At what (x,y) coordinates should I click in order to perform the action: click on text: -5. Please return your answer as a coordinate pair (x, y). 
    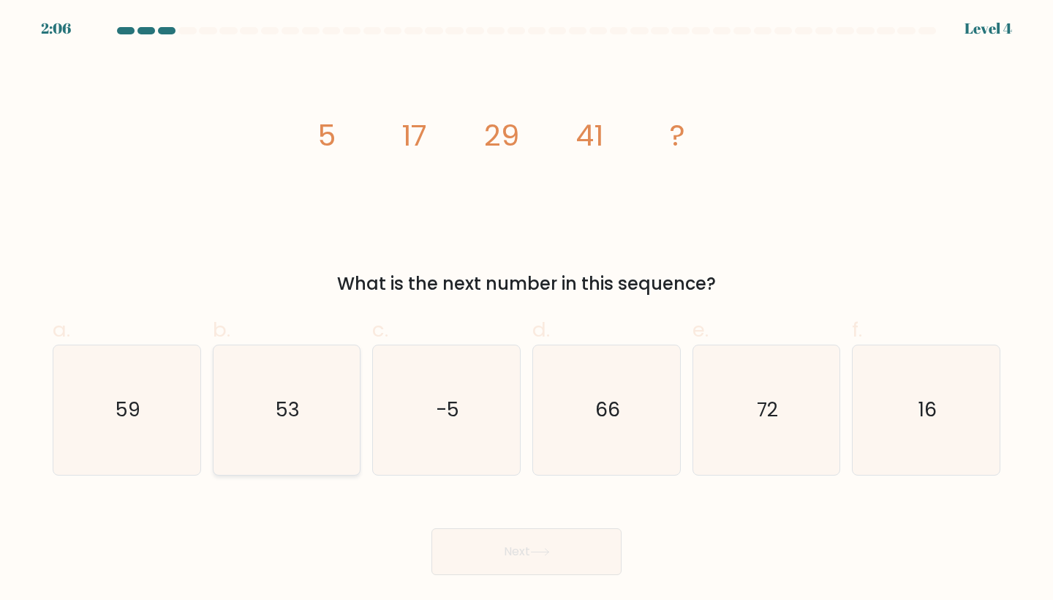
    Looking at the image, I should click on (447, 409).